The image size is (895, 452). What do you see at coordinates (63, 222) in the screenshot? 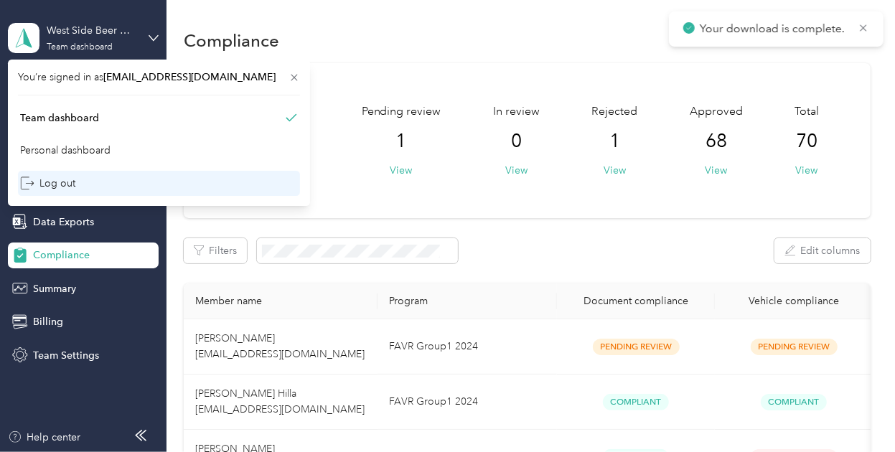
I see `span: Data Exports` at bounding box center [63, 222].